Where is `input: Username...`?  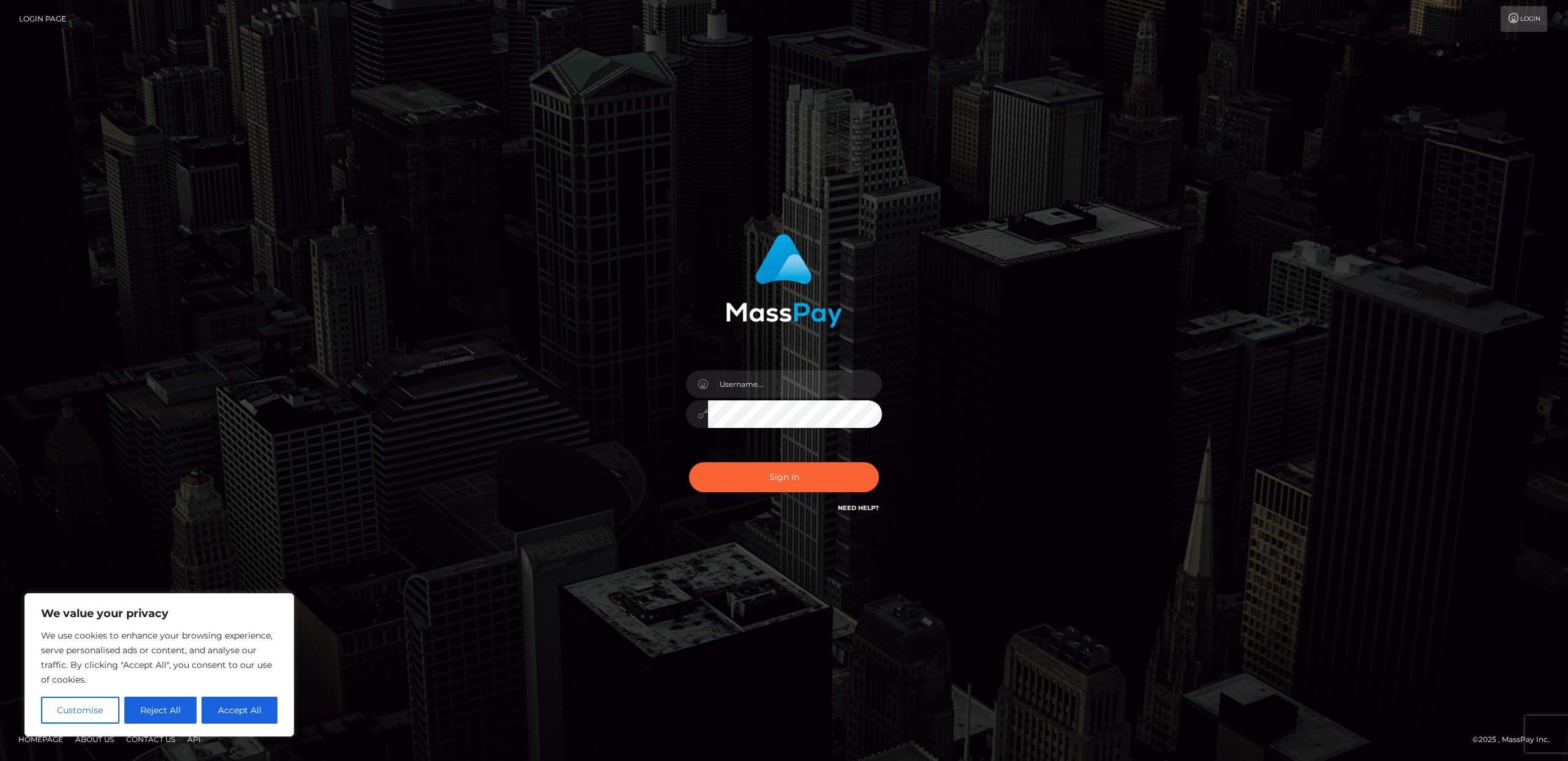 input: Username... is located at coordinates (795, 384).